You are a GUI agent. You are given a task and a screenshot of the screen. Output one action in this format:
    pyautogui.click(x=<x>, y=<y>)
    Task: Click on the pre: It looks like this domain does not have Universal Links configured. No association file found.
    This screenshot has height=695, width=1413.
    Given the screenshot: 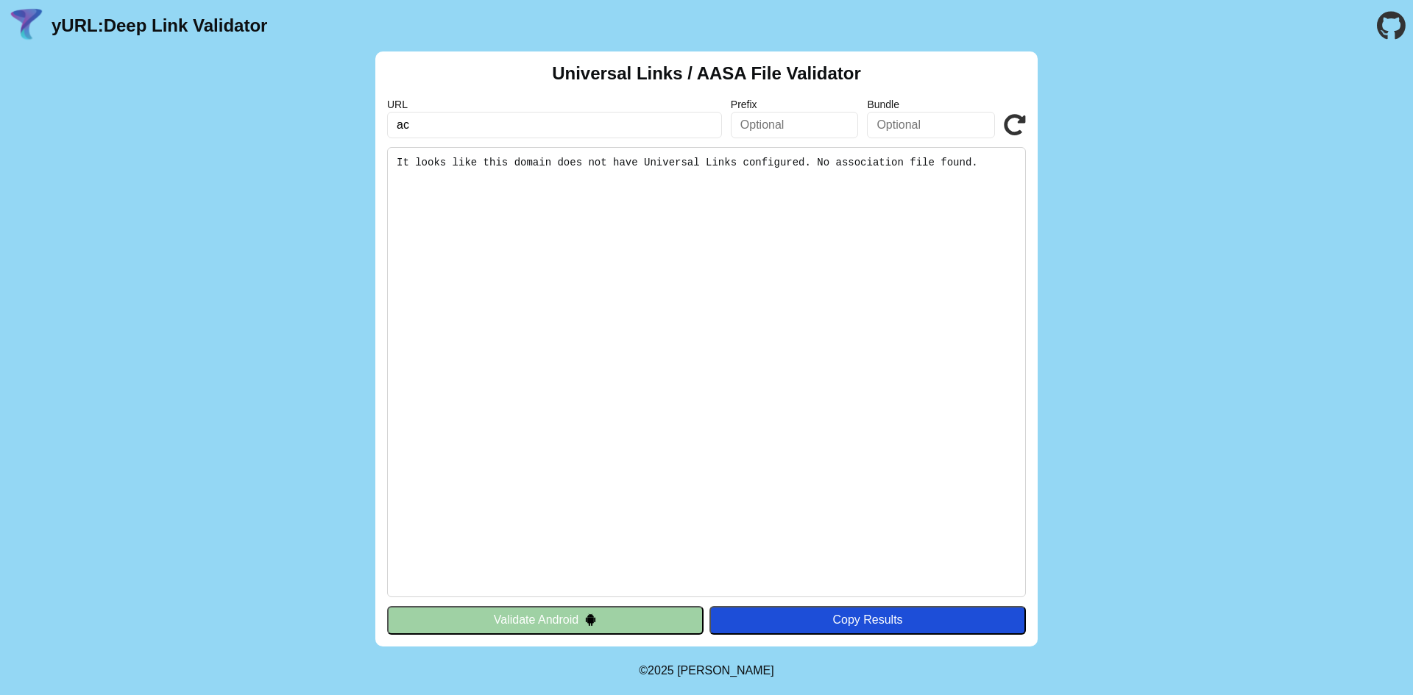 What is the action you would take?
    pyautogui.click(x=706, y=372)
    